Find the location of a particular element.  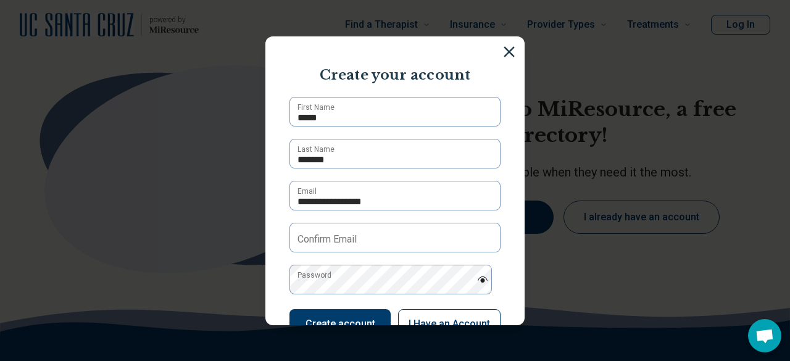

label: Last Name is located at coordinates (316, 149).